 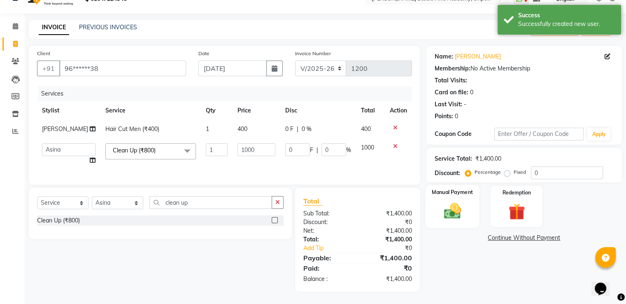 I want to click on a: INVOICE, so click(x=54, y=28).